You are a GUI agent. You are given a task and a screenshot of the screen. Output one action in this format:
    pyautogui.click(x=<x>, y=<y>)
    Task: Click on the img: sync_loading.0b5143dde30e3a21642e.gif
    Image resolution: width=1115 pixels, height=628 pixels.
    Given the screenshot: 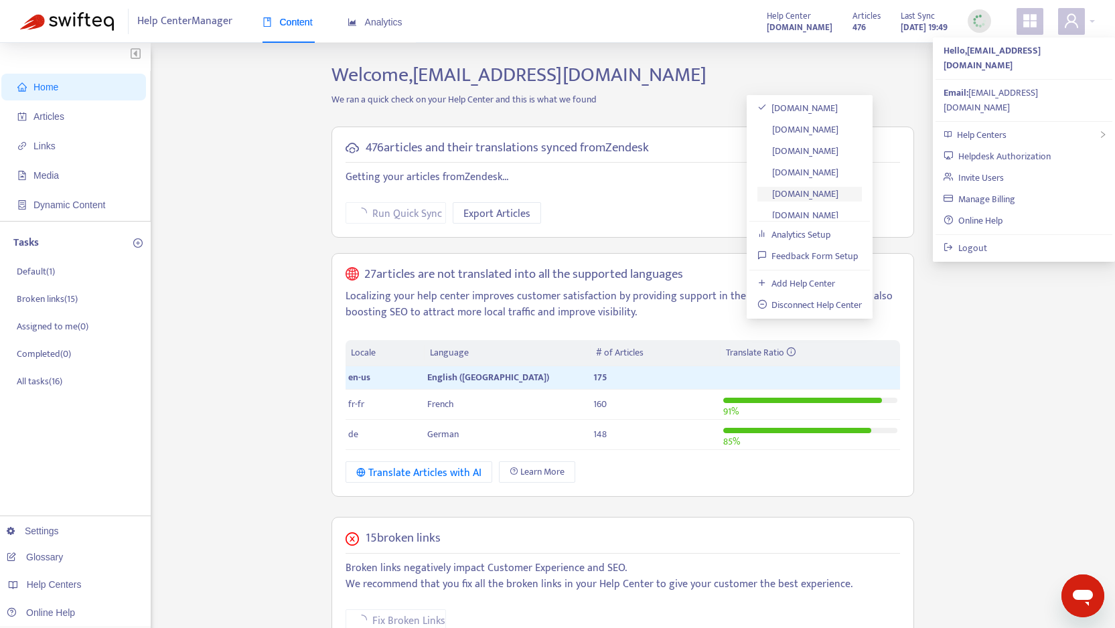 What is the action you would take?
    pyautogui.click(x=979, y=21)
    